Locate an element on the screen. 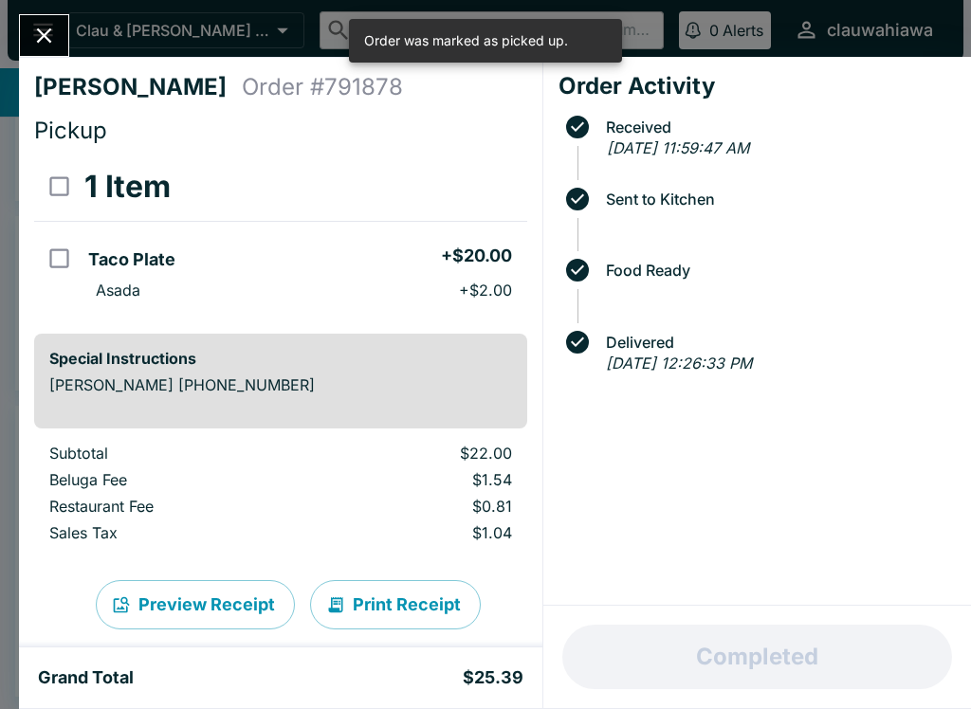  h5: Grand Total is located at coordinates (85, 678).